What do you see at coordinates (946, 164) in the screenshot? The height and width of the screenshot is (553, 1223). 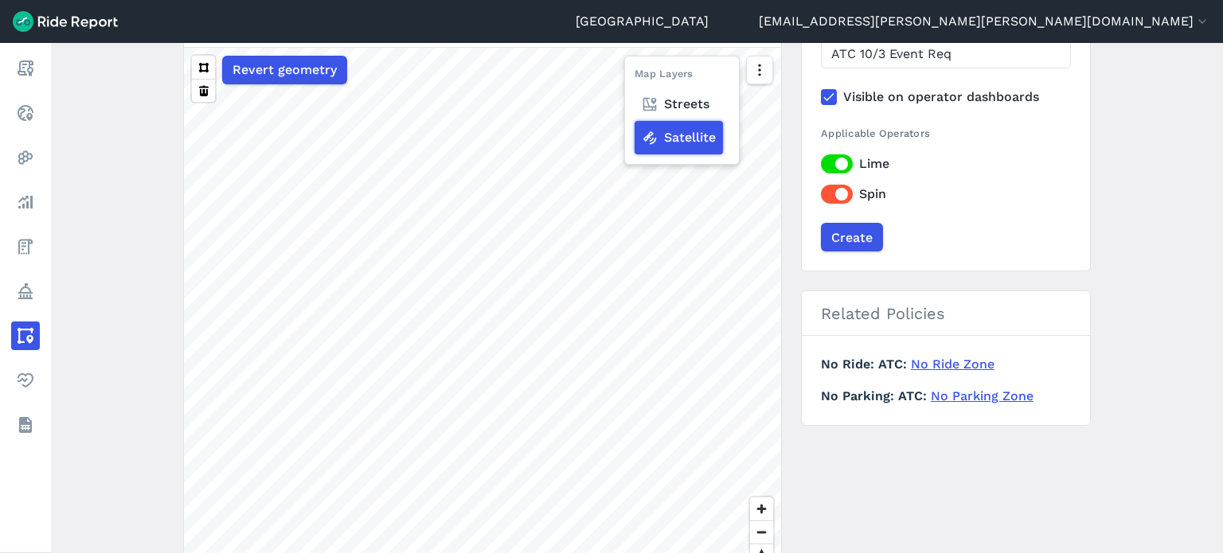 I see `label: Lime` at bounding box center [946, 164].